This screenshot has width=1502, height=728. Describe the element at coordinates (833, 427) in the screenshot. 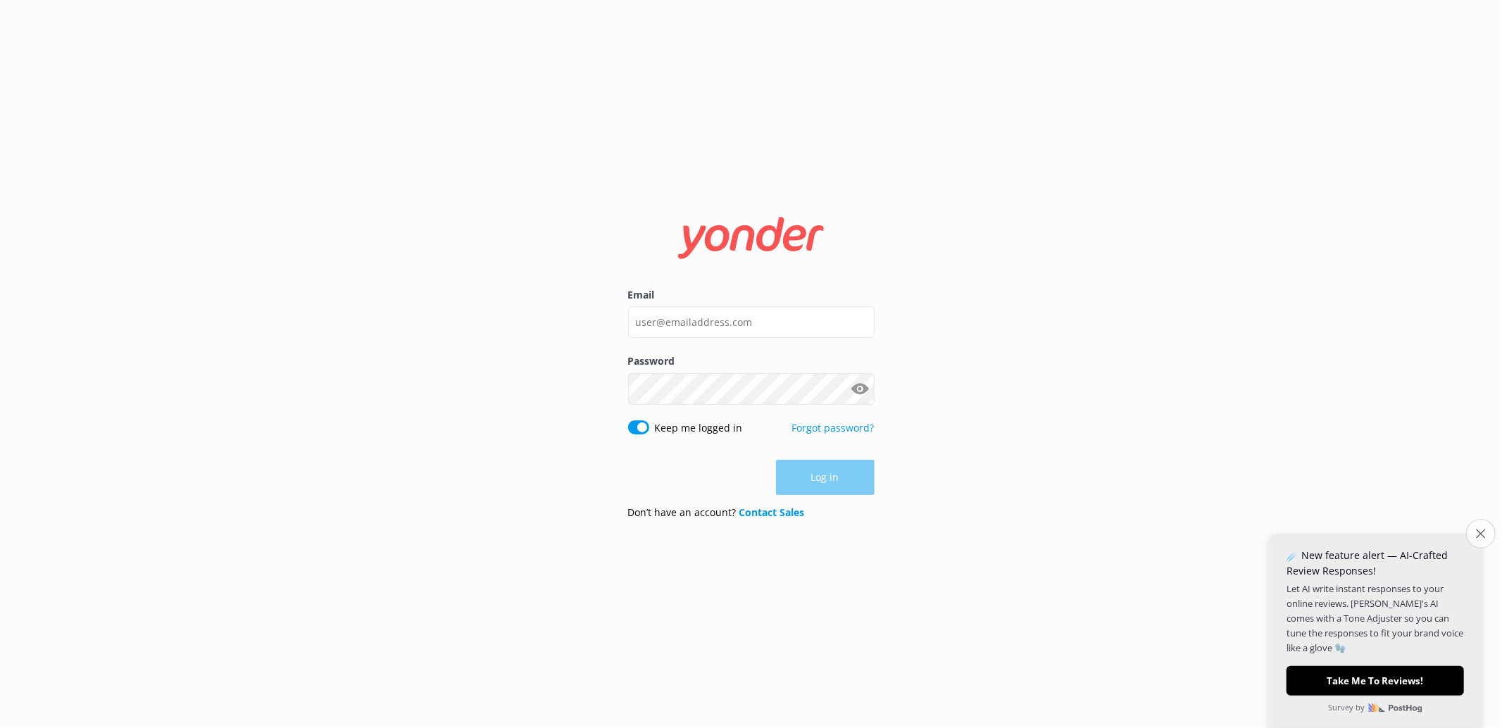

I see `a: Forgot password?` at that location.